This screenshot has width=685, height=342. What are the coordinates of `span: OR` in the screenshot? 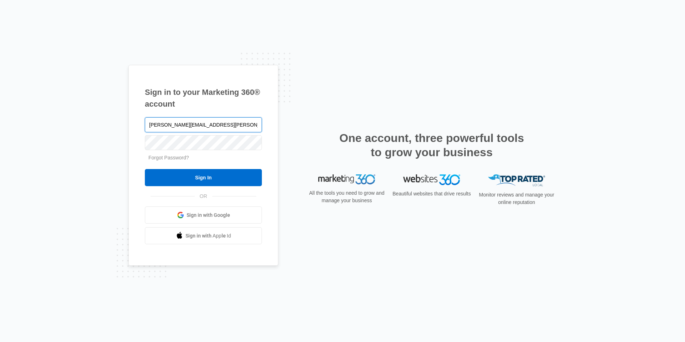 It's located at (203, 196).